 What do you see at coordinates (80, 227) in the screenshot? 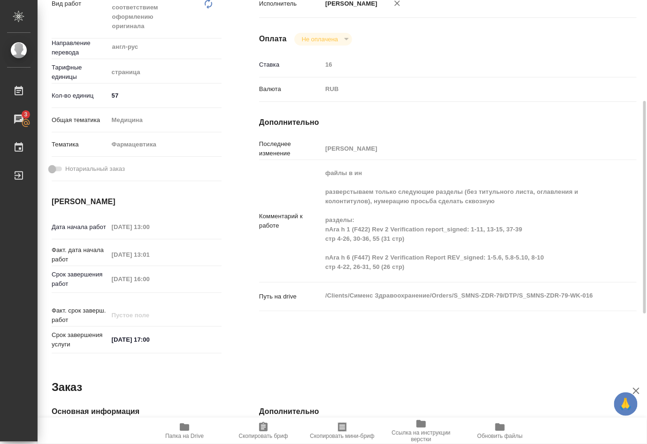
I see `p: Дата начала работ` at bounding box center [80, 227].